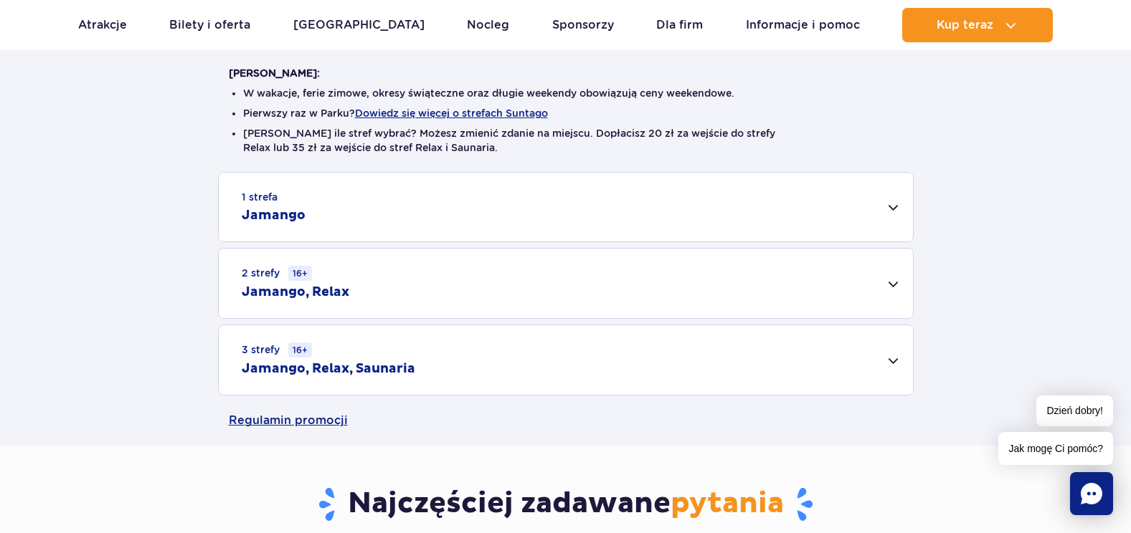  I want to click on a: Regulamin promocji, so click(566, 421).